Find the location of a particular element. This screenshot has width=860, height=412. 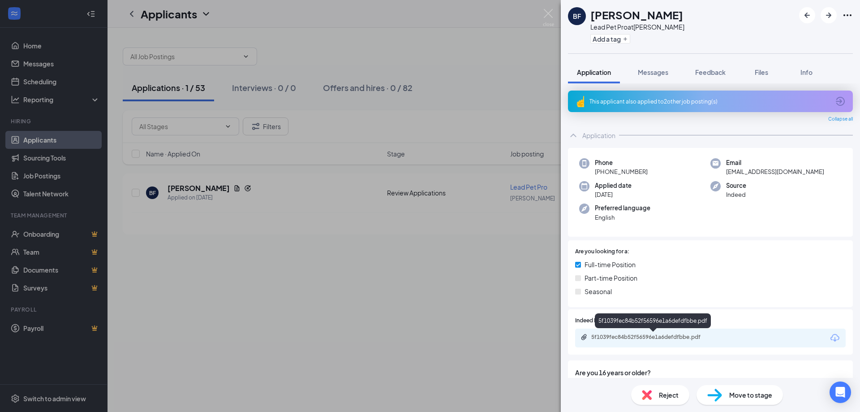

span: Email is located at coordinates (775, 163).